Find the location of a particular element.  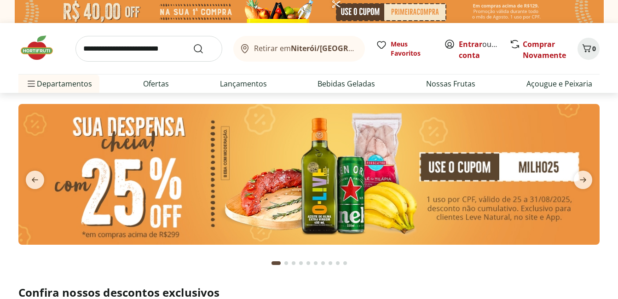

button: Menu is located at coordinates (31, 84).